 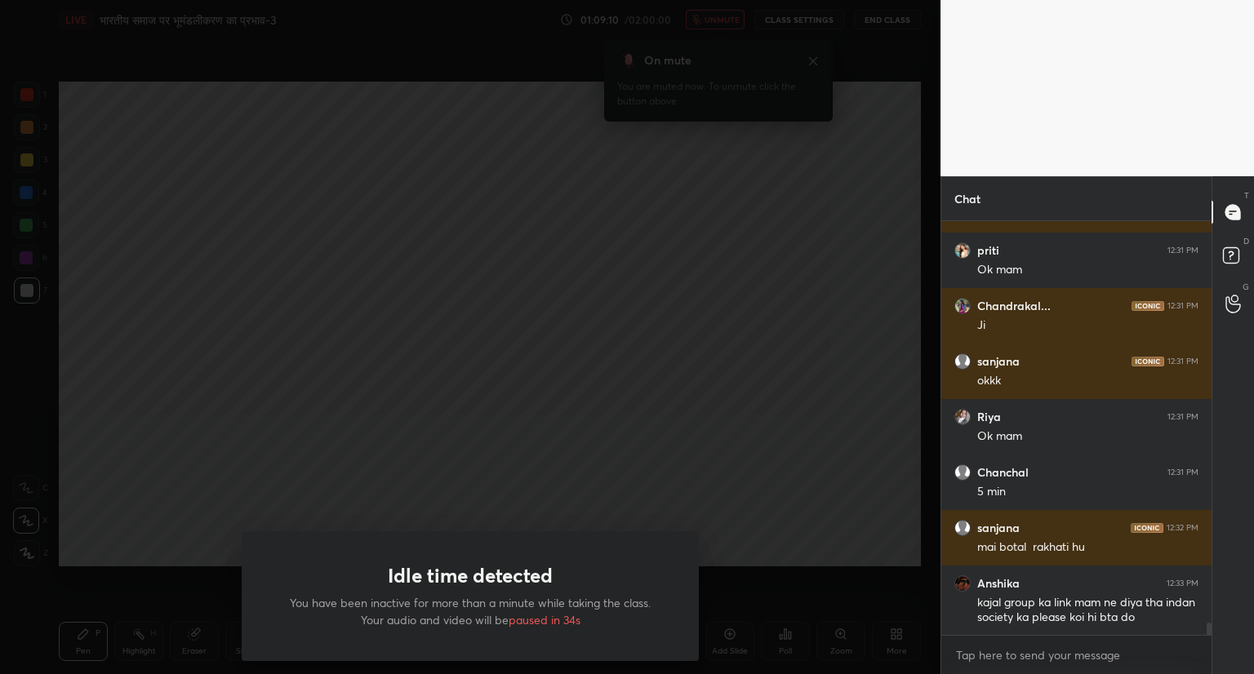 What do you see at coordinates (1002, 473) in the screenshot?
I see `h6: Chanchal` at bounding box center [1002, 473].